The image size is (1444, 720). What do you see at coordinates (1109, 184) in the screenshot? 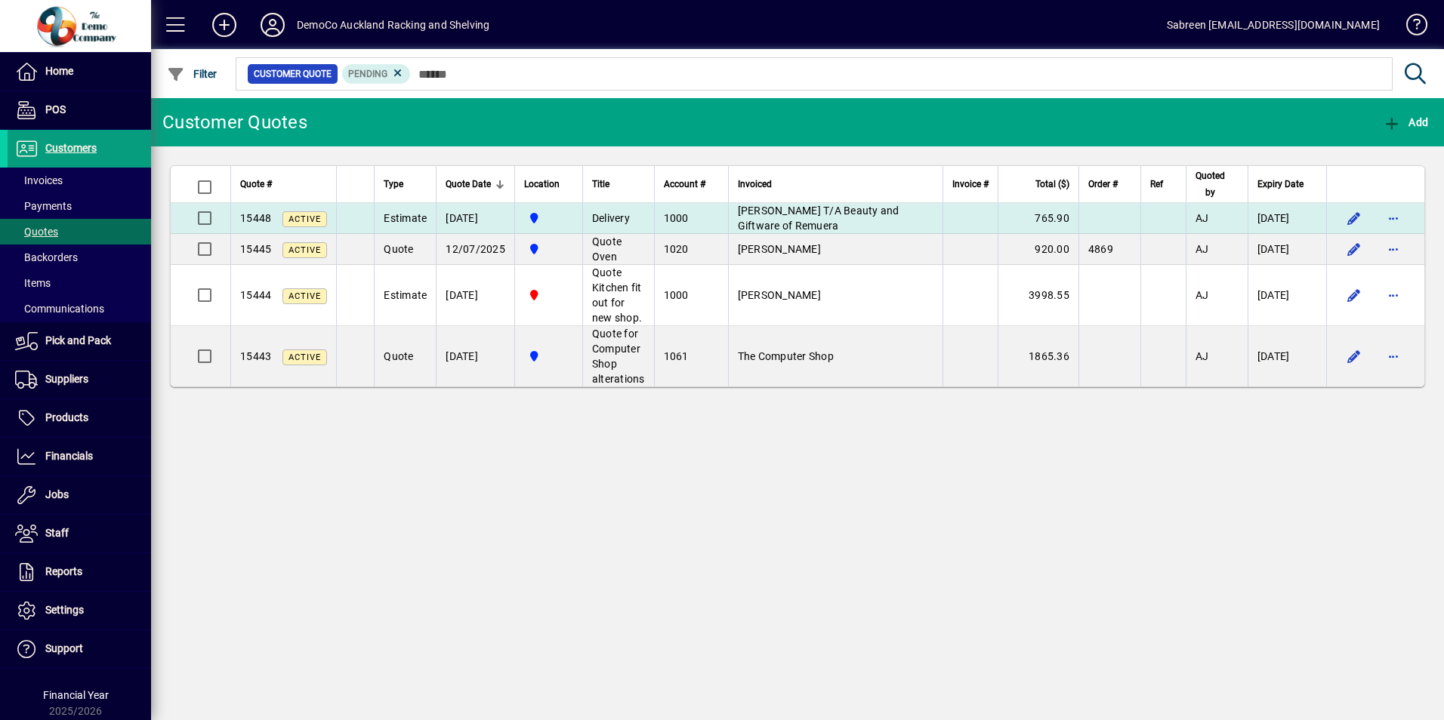
I see `div: Order #` at bounding box center [1109, 184].